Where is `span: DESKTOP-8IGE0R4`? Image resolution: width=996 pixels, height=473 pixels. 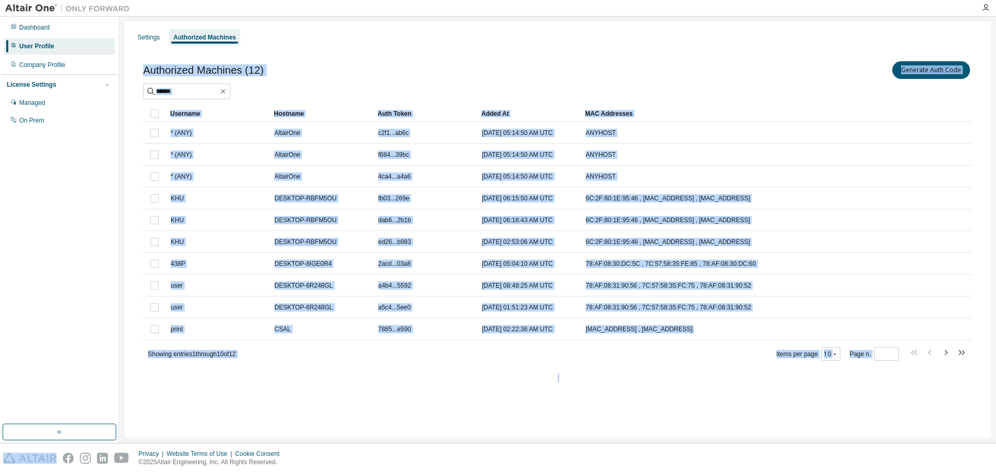 span: DESKTOP-8IGE0R4 is located at coordinates (303, 263).